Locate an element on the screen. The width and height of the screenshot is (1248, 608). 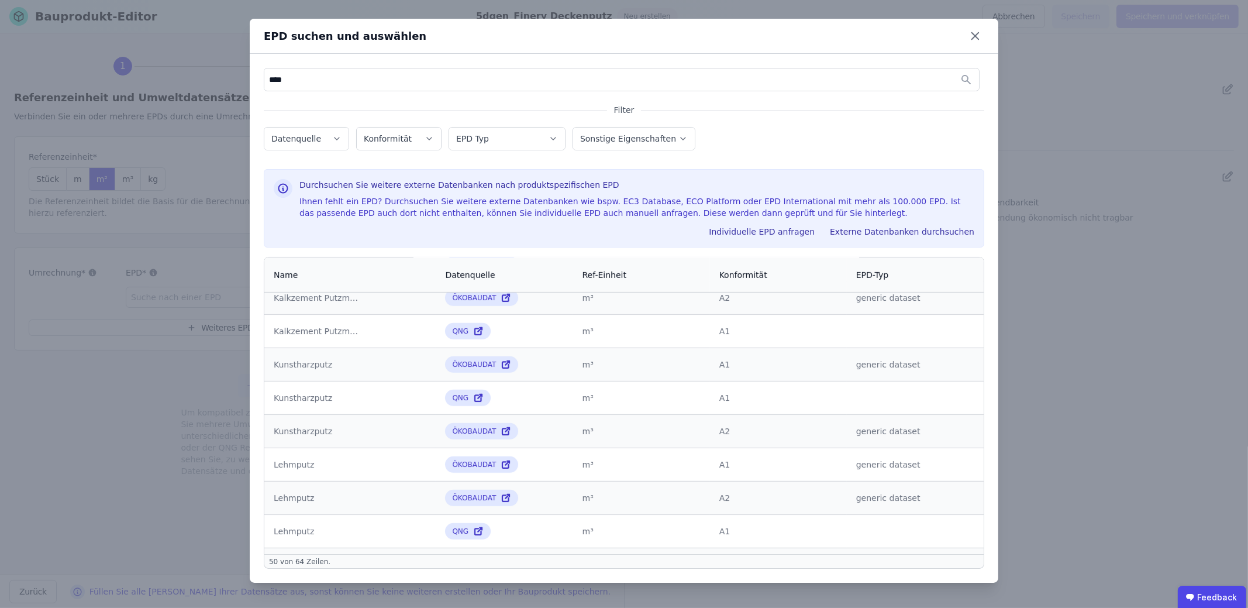
div: EPD suchen und auswählen is located at coordinates (615, 36).